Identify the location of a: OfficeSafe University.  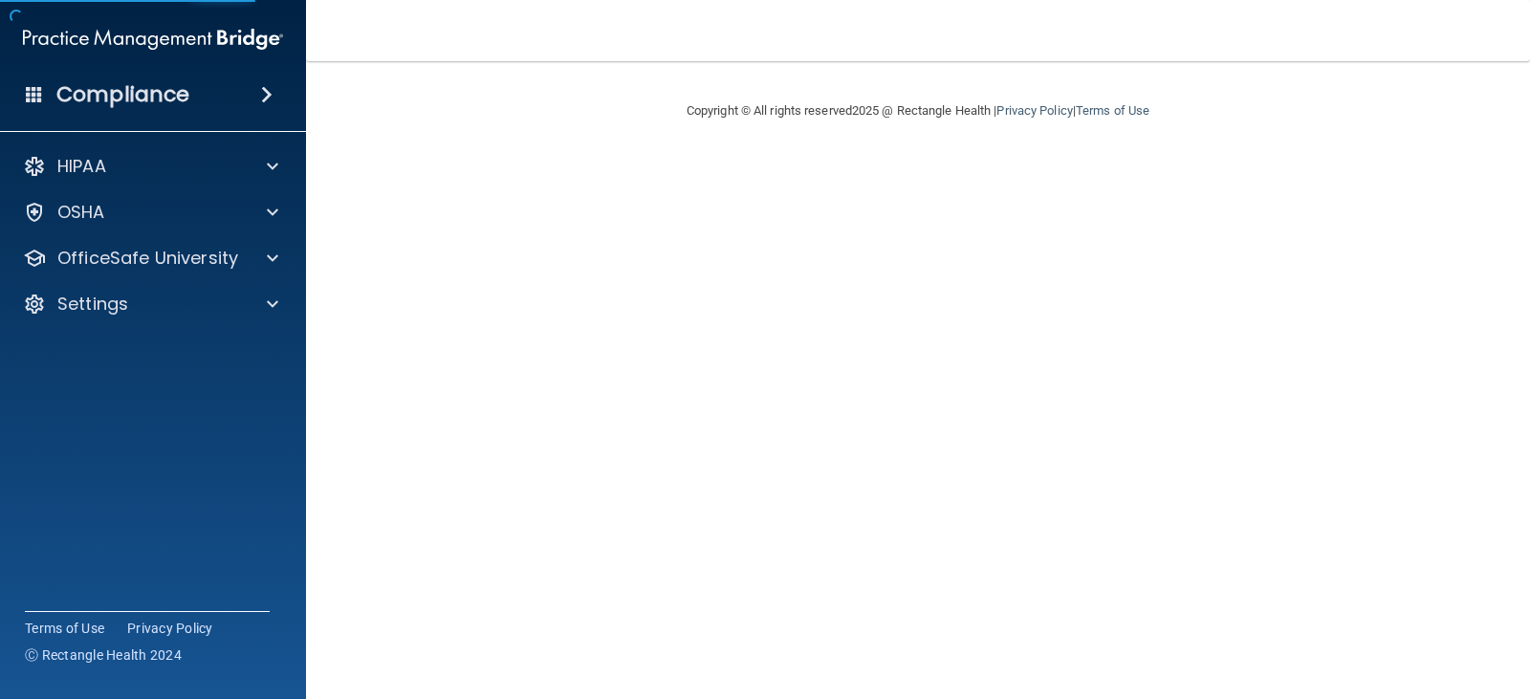
(150, 258).